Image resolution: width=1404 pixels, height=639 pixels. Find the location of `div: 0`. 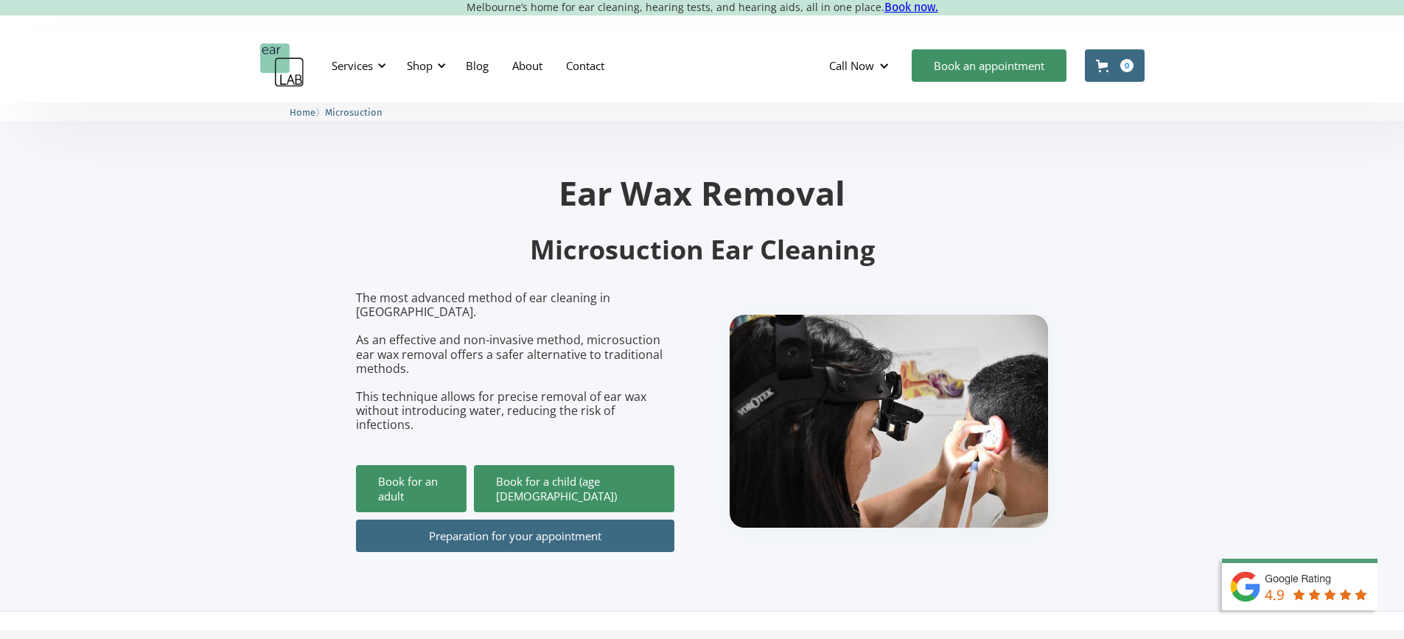

div: 0 is located at coordinates (1127, 66).